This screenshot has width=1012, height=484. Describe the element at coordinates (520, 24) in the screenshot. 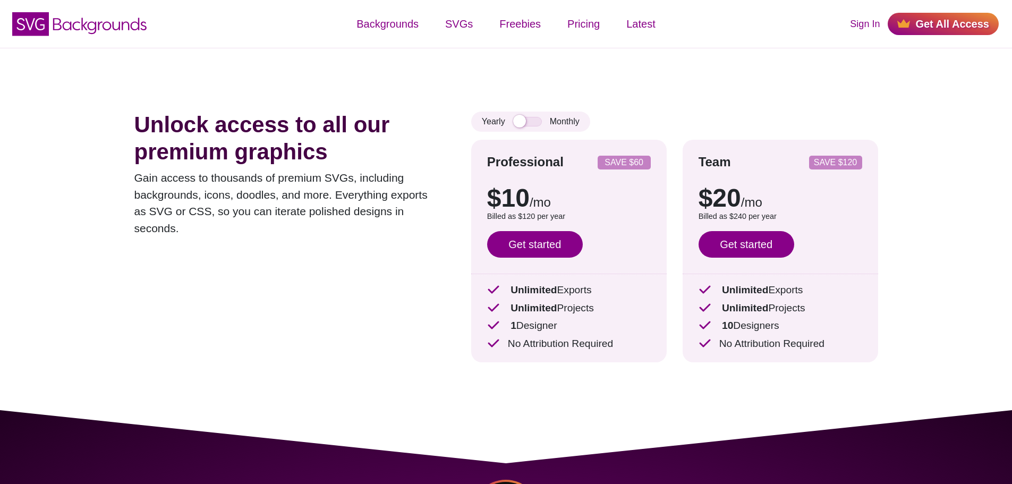

I see `a: Freebies` at that location.